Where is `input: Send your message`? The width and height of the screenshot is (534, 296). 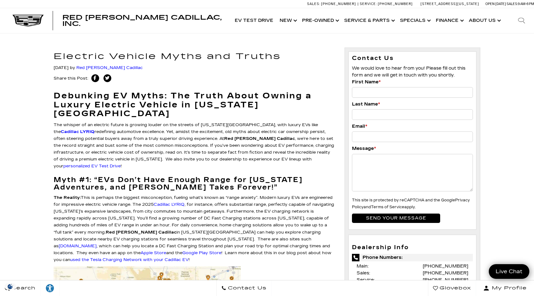 input: Send your message is located at coordinates (396, 218).